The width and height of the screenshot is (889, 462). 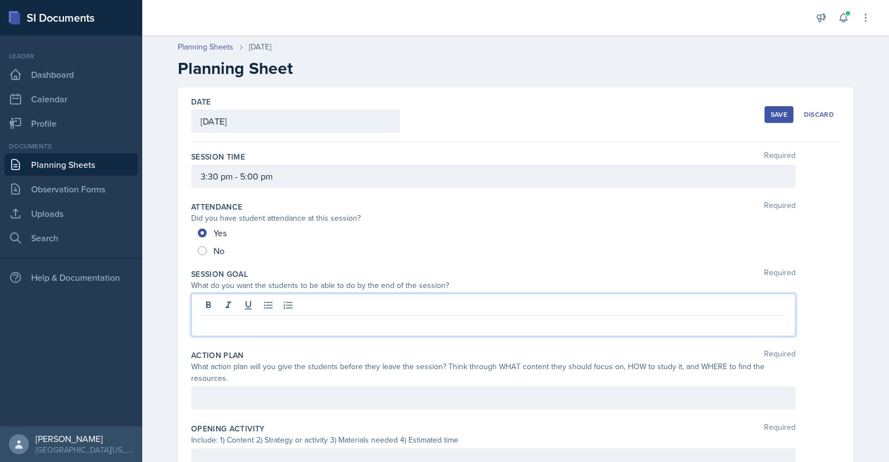 What do you see at coordinates (219, 274) in the screenshot?
I see `label: Session Goal` at bounding box center [219, 274].